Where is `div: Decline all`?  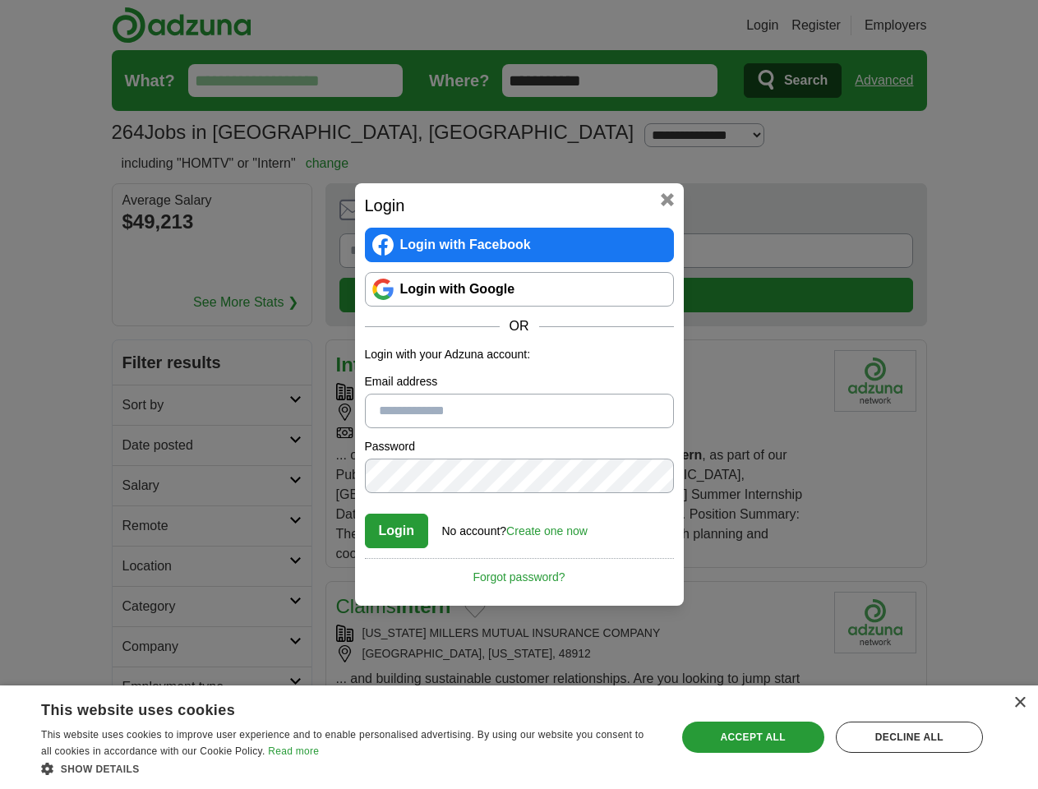
div: Decline all is located at coordinates (909, 737).